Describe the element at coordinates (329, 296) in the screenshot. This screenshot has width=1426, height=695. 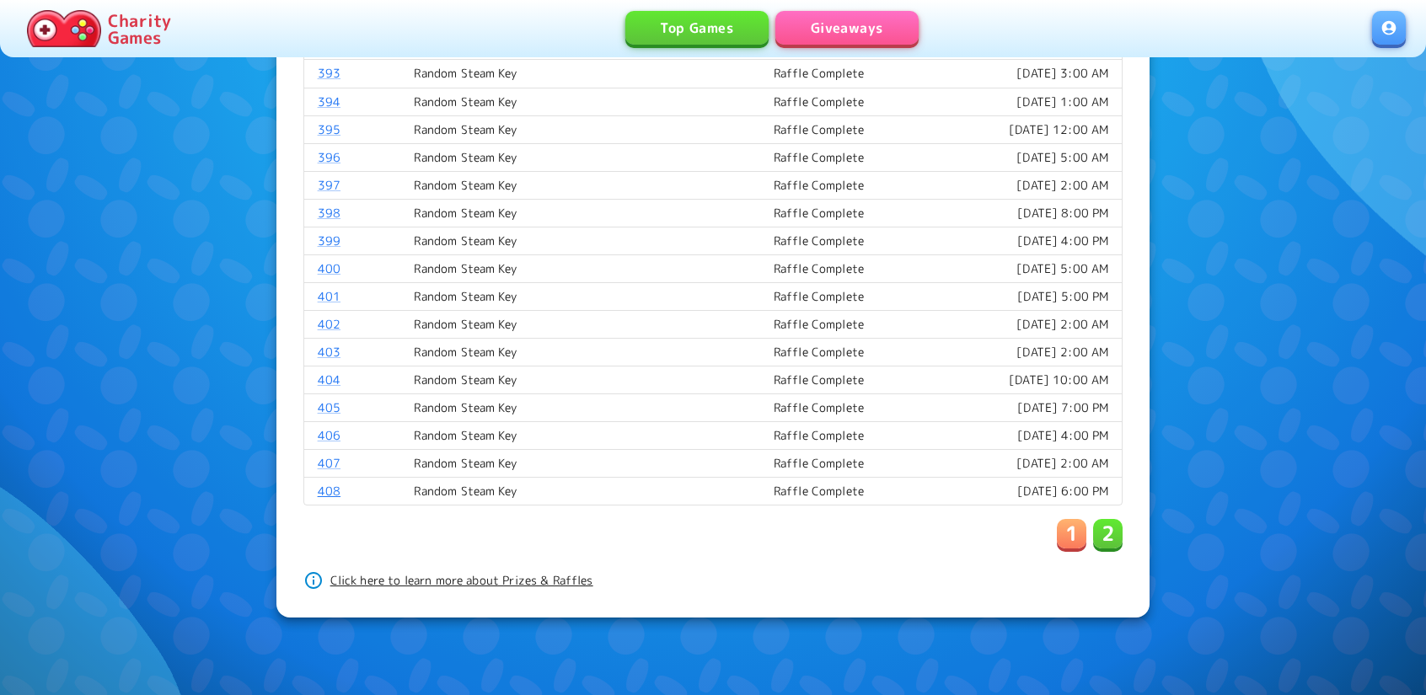
I see `a: 401` at that location.